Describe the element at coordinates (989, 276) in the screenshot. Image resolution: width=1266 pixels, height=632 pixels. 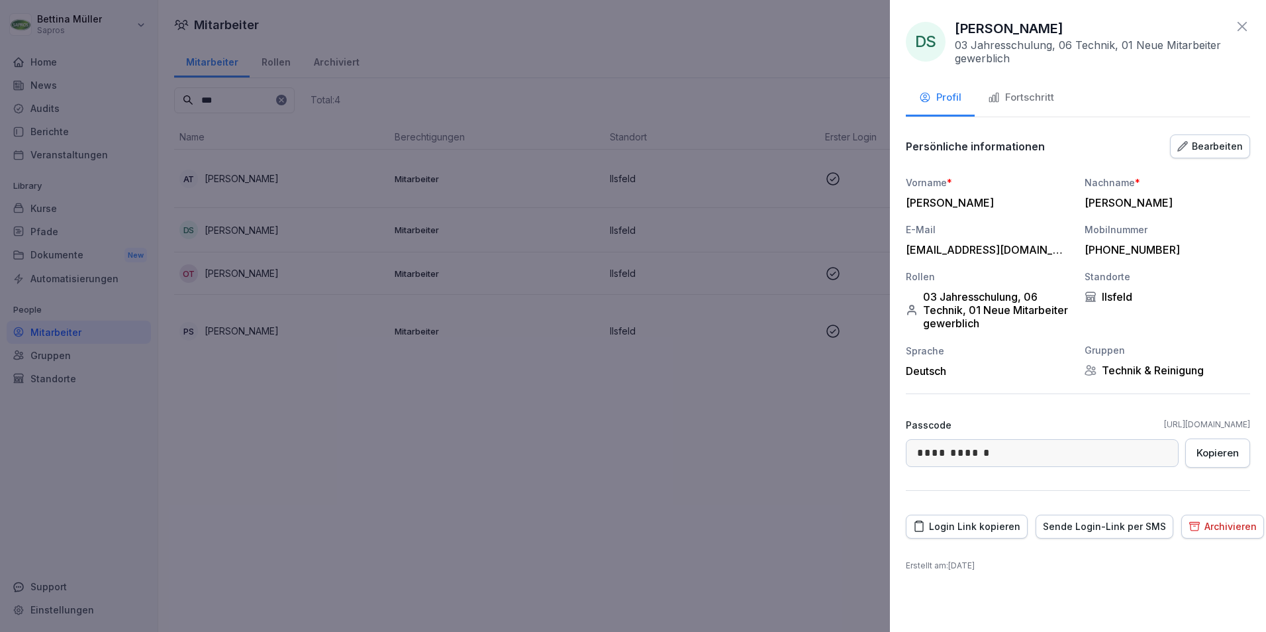
I see `div: Rollen` at that location.